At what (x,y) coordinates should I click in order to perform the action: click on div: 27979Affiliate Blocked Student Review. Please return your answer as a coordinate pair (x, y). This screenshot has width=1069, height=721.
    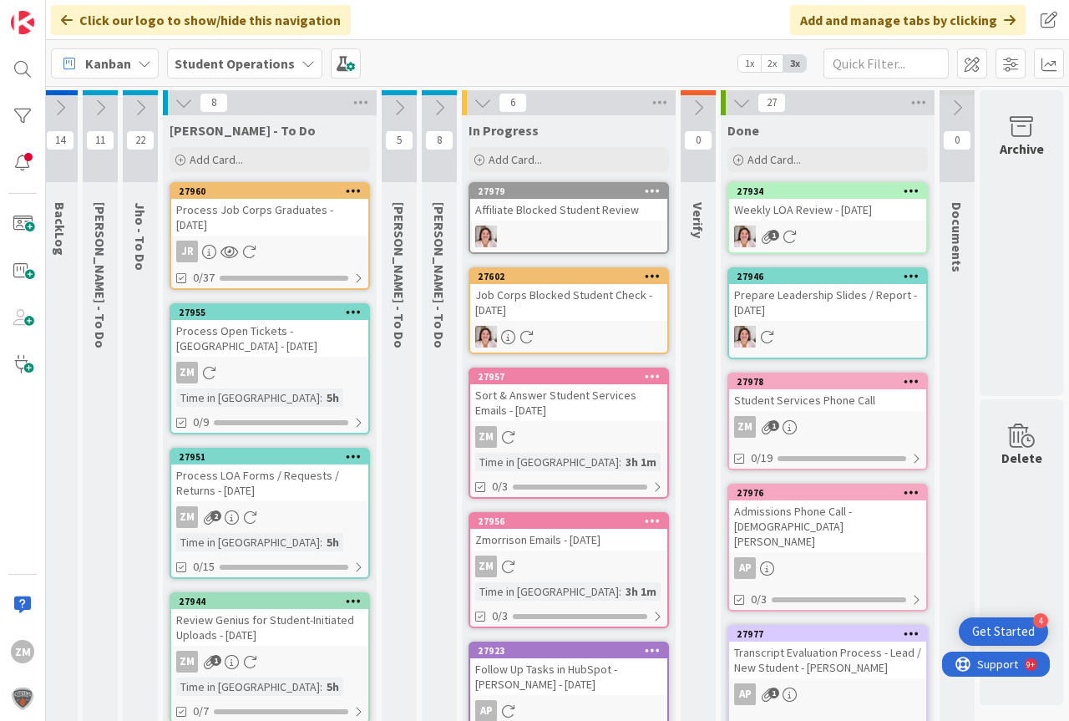
    Looking at the image, I should click on (569, 202).